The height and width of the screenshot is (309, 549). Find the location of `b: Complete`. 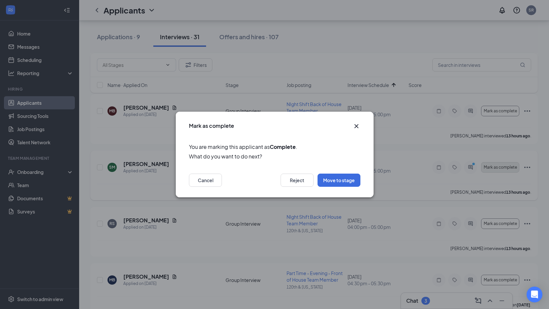

b: Complete is located at coordinates (283, 147).